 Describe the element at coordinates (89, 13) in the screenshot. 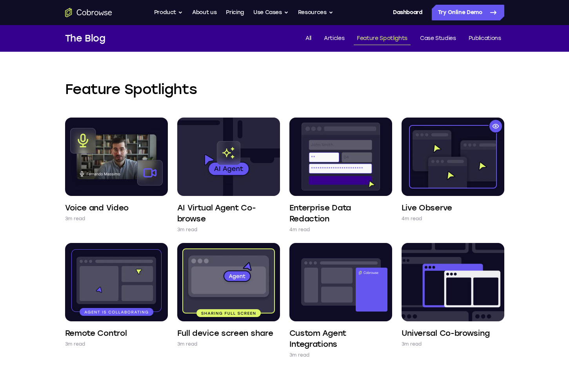

I see `a: Go to the home page` at that location.